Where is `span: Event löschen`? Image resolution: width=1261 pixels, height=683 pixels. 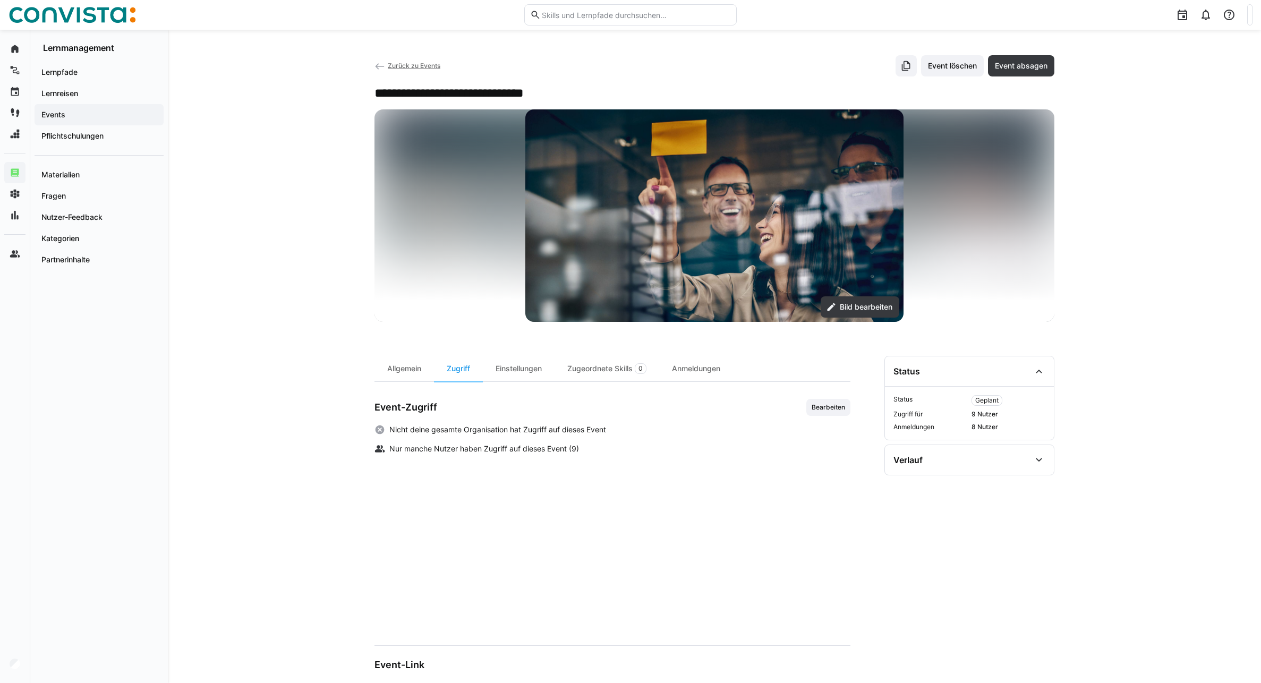
span: Event löschen is located at coordinates (952, 66).